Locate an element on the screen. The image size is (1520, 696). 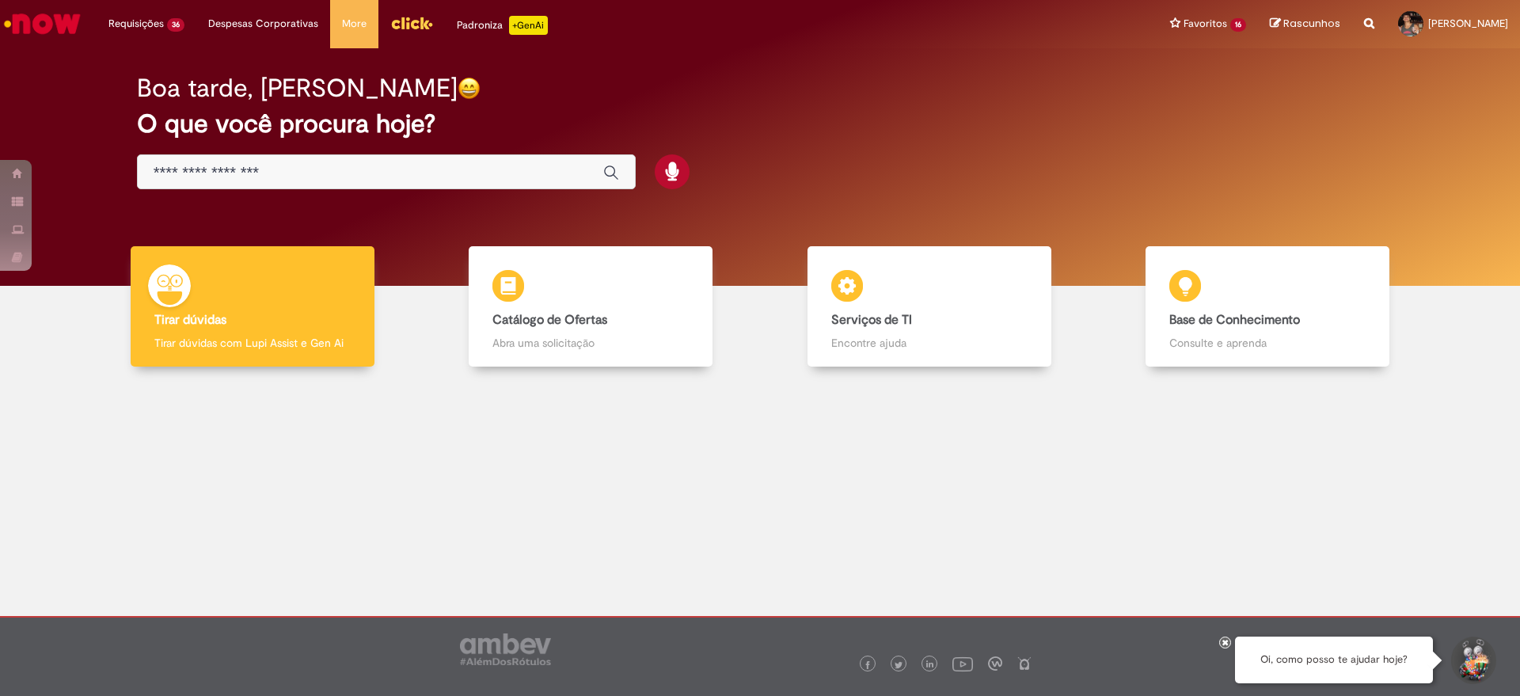
img: ServiceNow is located at coordinates (42, 24).